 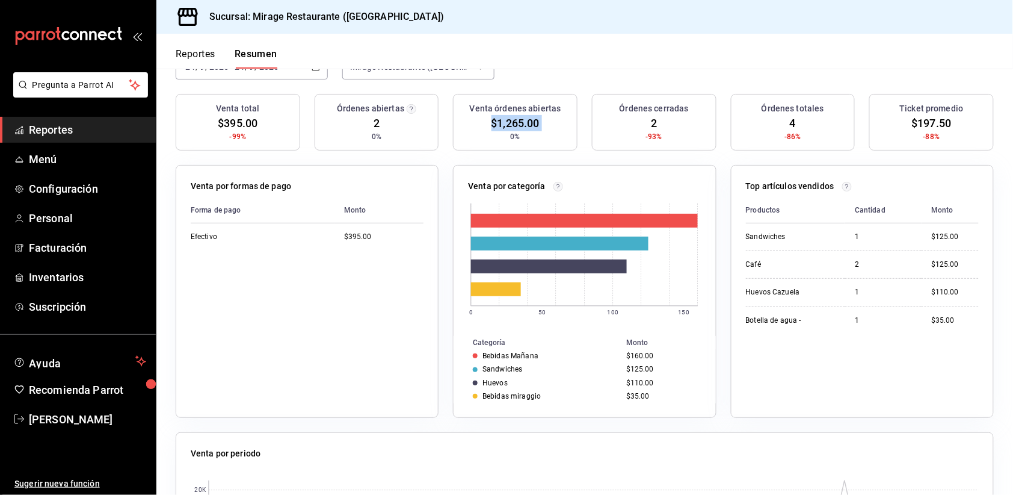 I want to click on span: Inventarios, so click(x=87, y=277).